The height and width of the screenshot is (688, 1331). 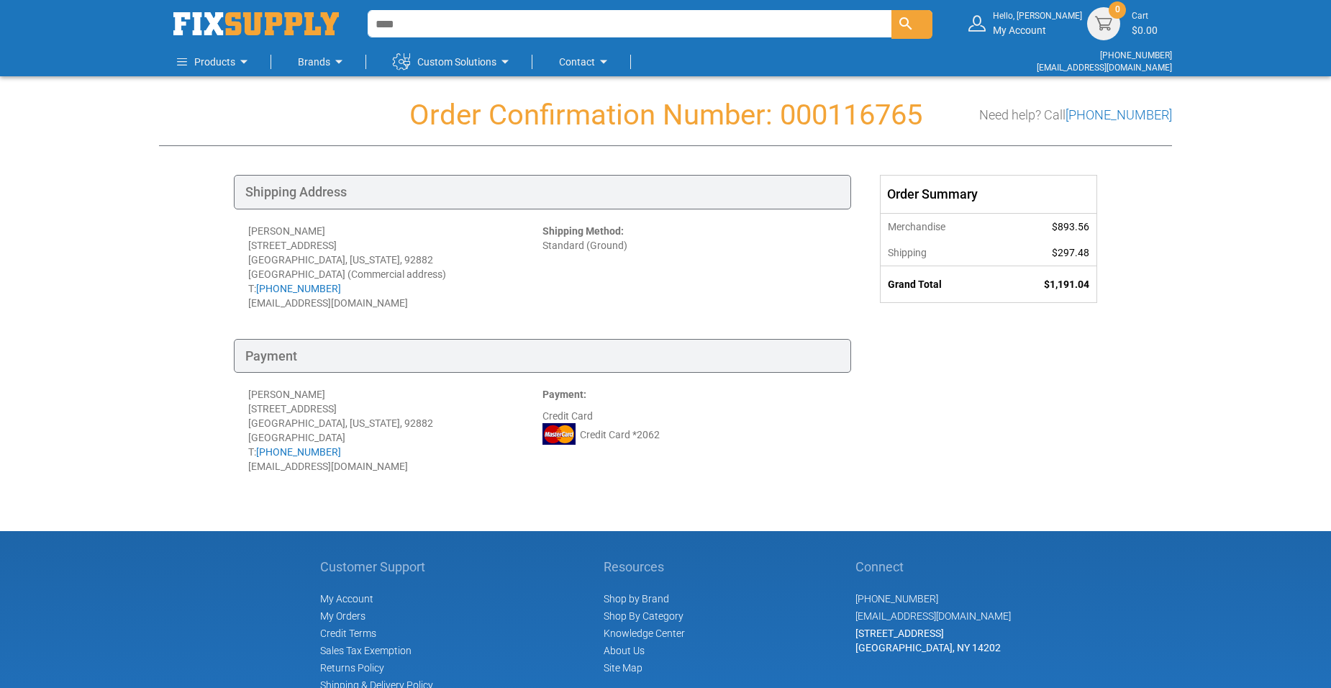 What do you see at coordinates (643, 616) in the screenshot?
I see `a: Shop By Category` at bounding box center [643, 616].